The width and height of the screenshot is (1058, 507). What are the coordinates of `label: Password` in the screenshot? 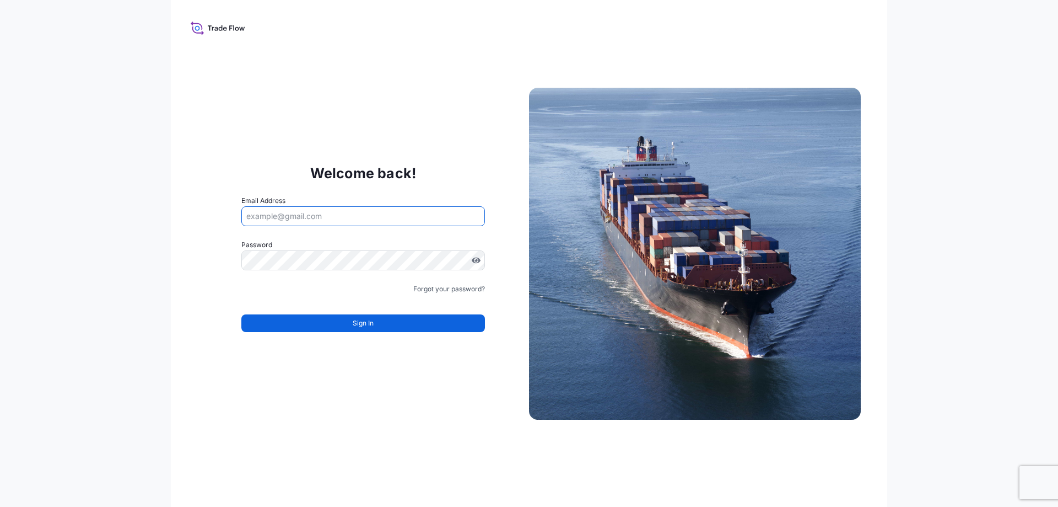 It's located at (363, 245).